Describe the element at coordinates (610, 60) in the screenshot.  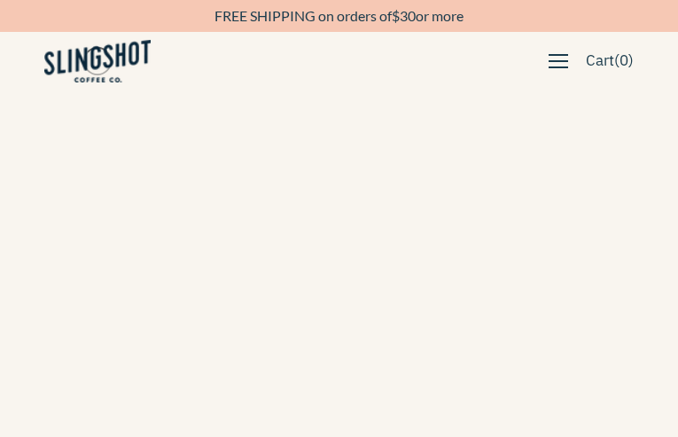
I see `a: Cart(0)` at that location.